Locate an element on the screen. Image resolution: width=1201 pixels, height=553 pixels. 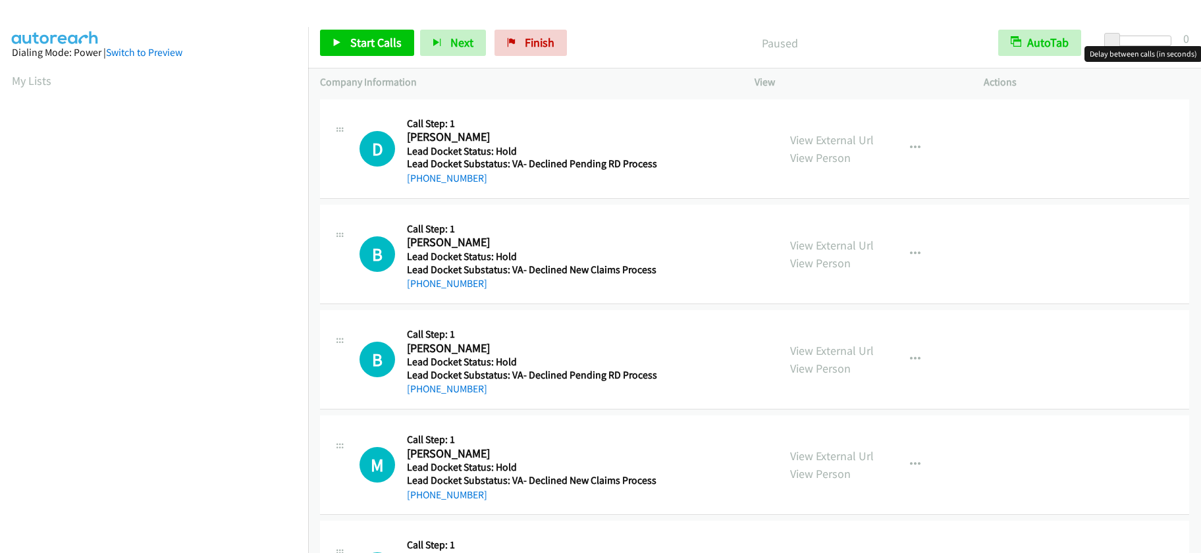
span: Next is located at coordinates (461, 42).